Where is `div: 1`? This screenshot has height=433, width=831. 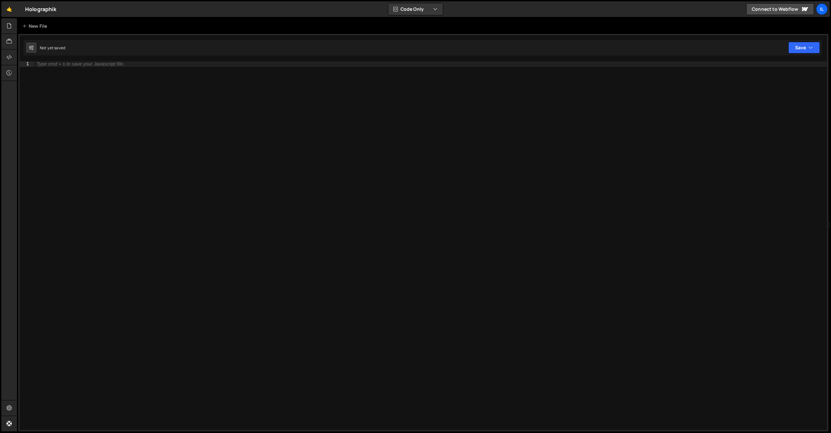 div: 1 is located at coordinates (26, 64).